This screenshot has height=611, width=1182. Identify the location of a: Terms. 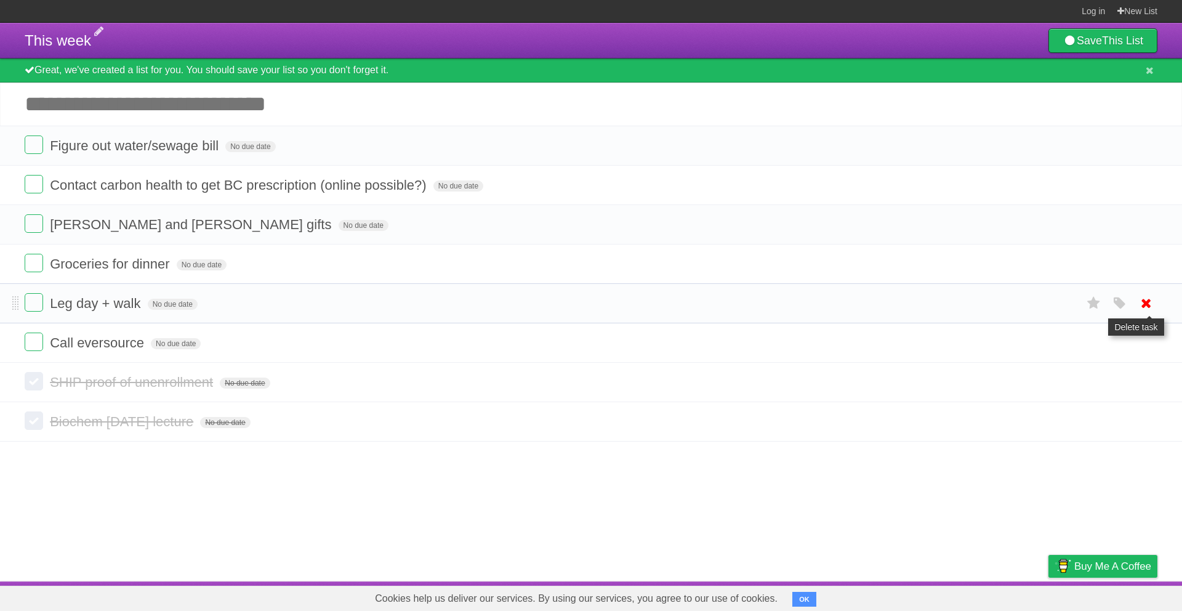
(1004, 596).